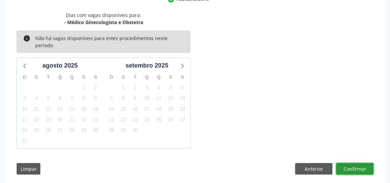 The image size is (390, 183). I want to click on span: sábado, 16 de agosto de 2025, so click(96, 109).